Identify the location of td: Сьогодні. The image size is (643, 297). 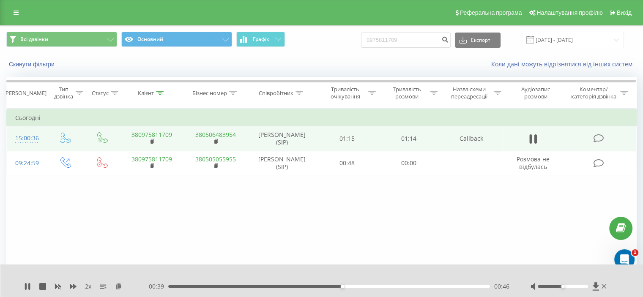
(322, 118).